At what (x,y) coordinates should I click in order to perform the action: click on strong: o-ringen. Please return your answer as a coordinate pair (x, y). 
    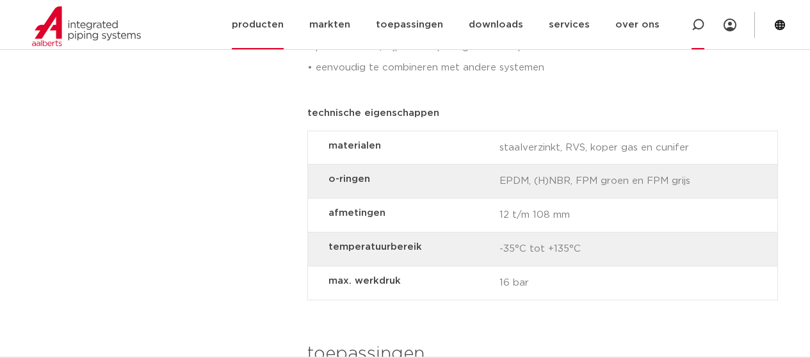
    Looking at the image, I should click on (409, 179).